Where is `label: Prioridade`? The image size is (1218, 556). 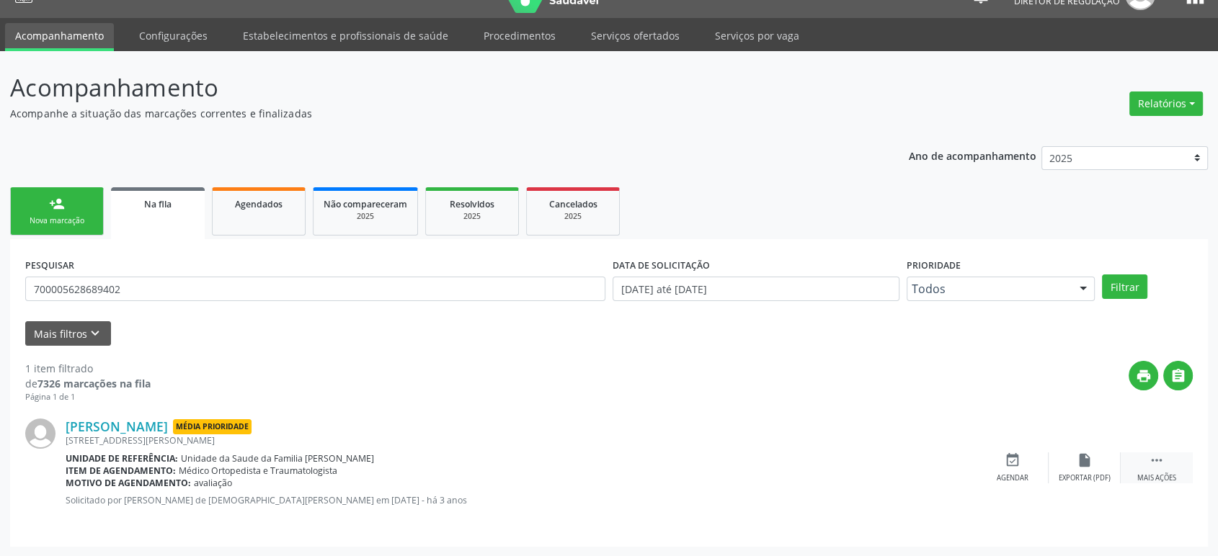
label: Prioridade is located at coordinates (933, 265).